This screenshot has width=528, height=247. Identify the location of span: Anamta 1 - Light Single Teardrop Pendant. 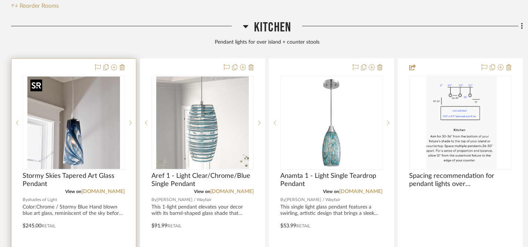
(332, 180).